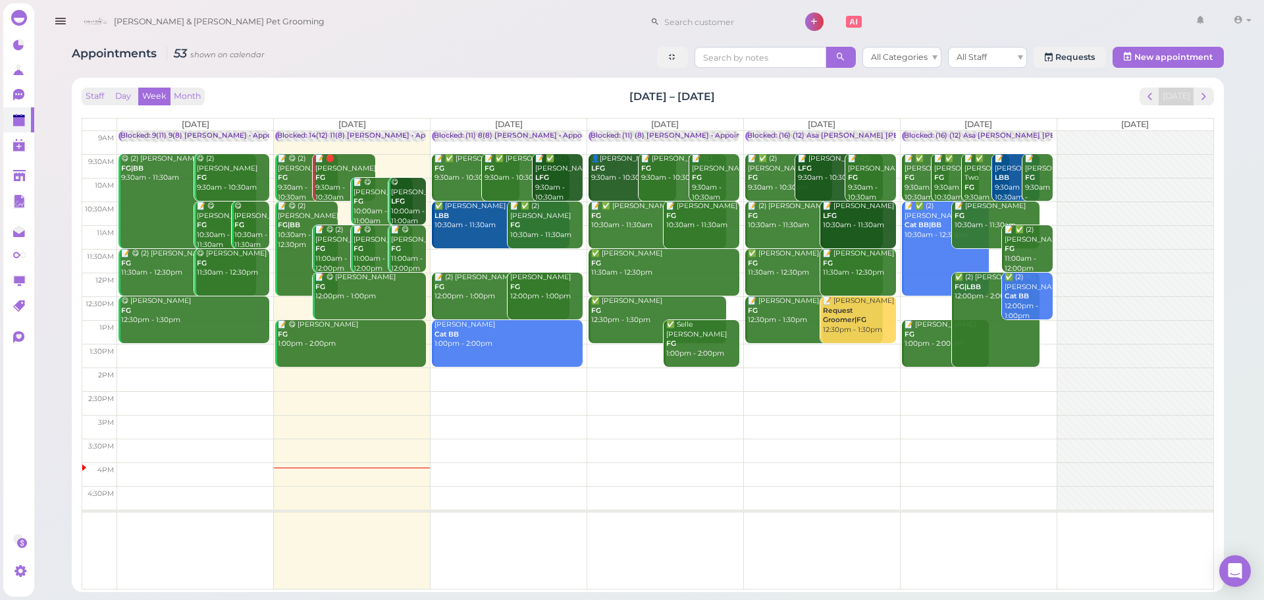 The height and width of the screenshot is (600, 1264). Describe the element at coordinates (104, 185) in the screenshot. I see `span: 10am` at that location.